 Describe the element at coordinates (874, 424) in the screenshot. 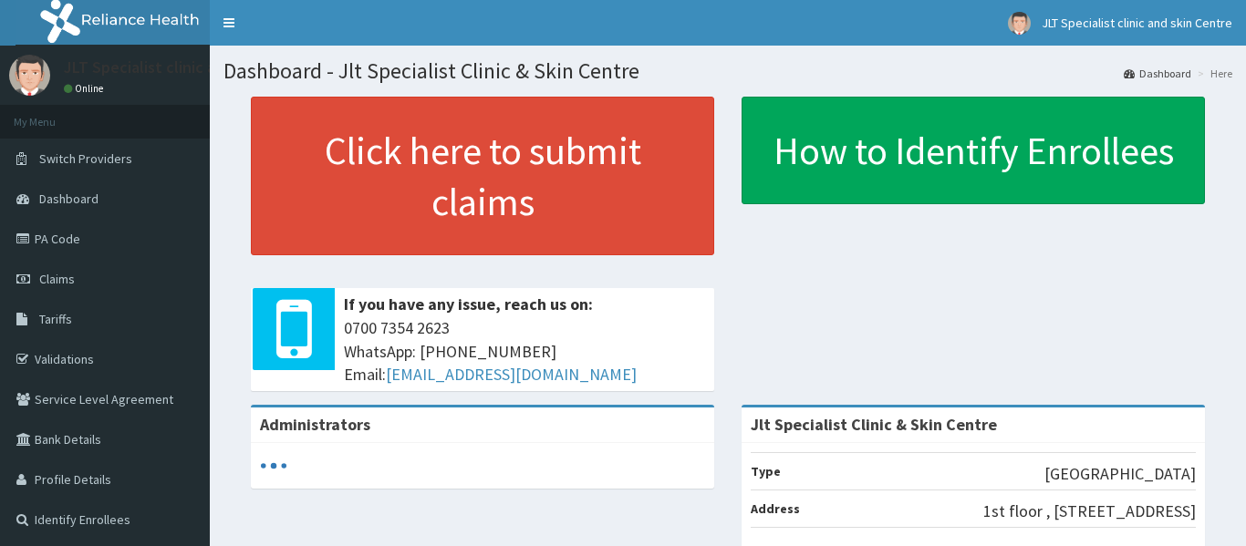

I see `strong: Jlt Specialist Clinic & Skin Centre` at that location.